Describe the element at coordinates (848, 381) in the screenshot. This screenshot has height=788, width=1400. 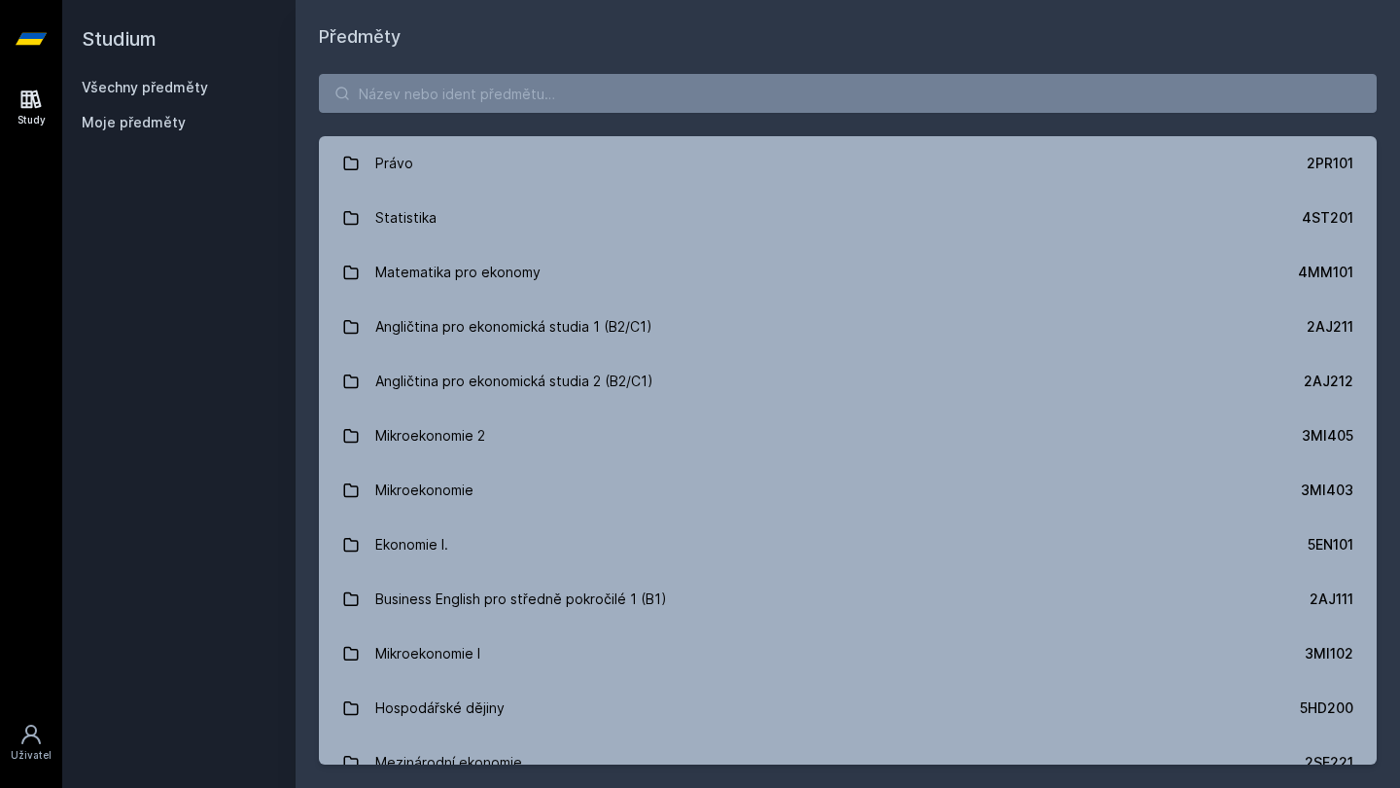
I see `a: Angličtina pro ekonomická studia 2 (B2/C1) 2AJ212` at that location.